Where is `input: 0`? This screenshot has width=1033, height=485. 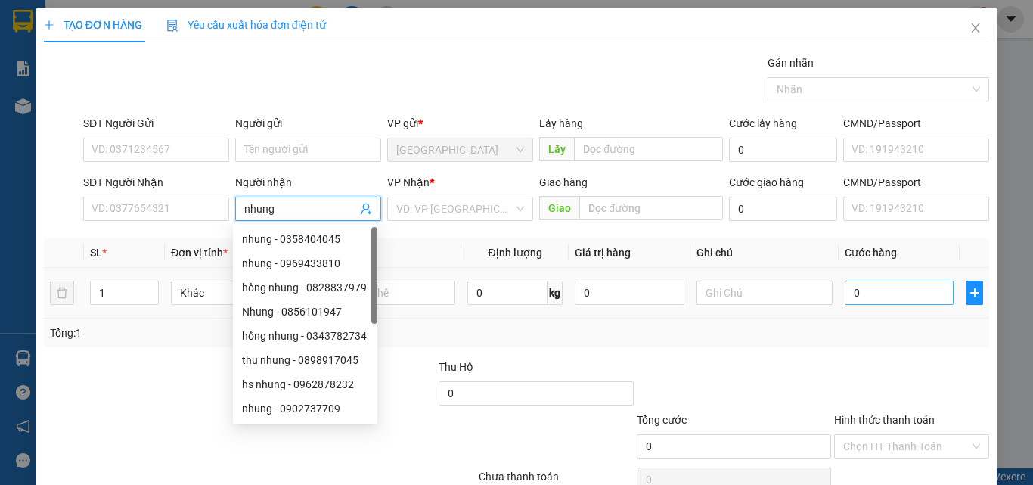
input: 0 is located at coordinates (629, 293).